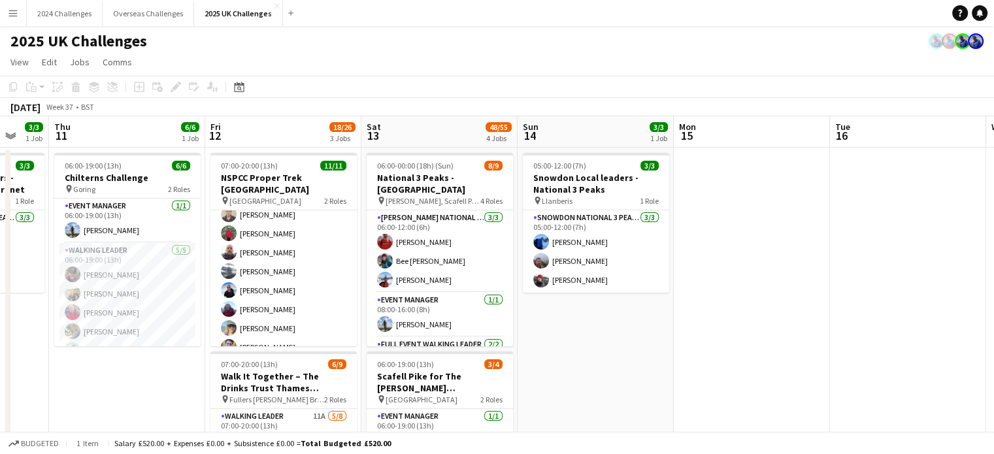 The image size is (994, 454). Describe the element at coordinates (343, 127) in the screenshot. I see `span: 18/26` at that location.